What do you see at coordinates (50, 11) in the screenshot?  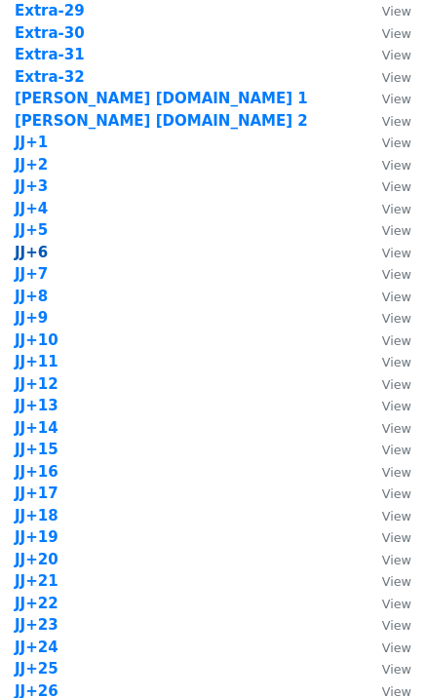 I see `strong: Extra-29` at bounding box center [50, 11].